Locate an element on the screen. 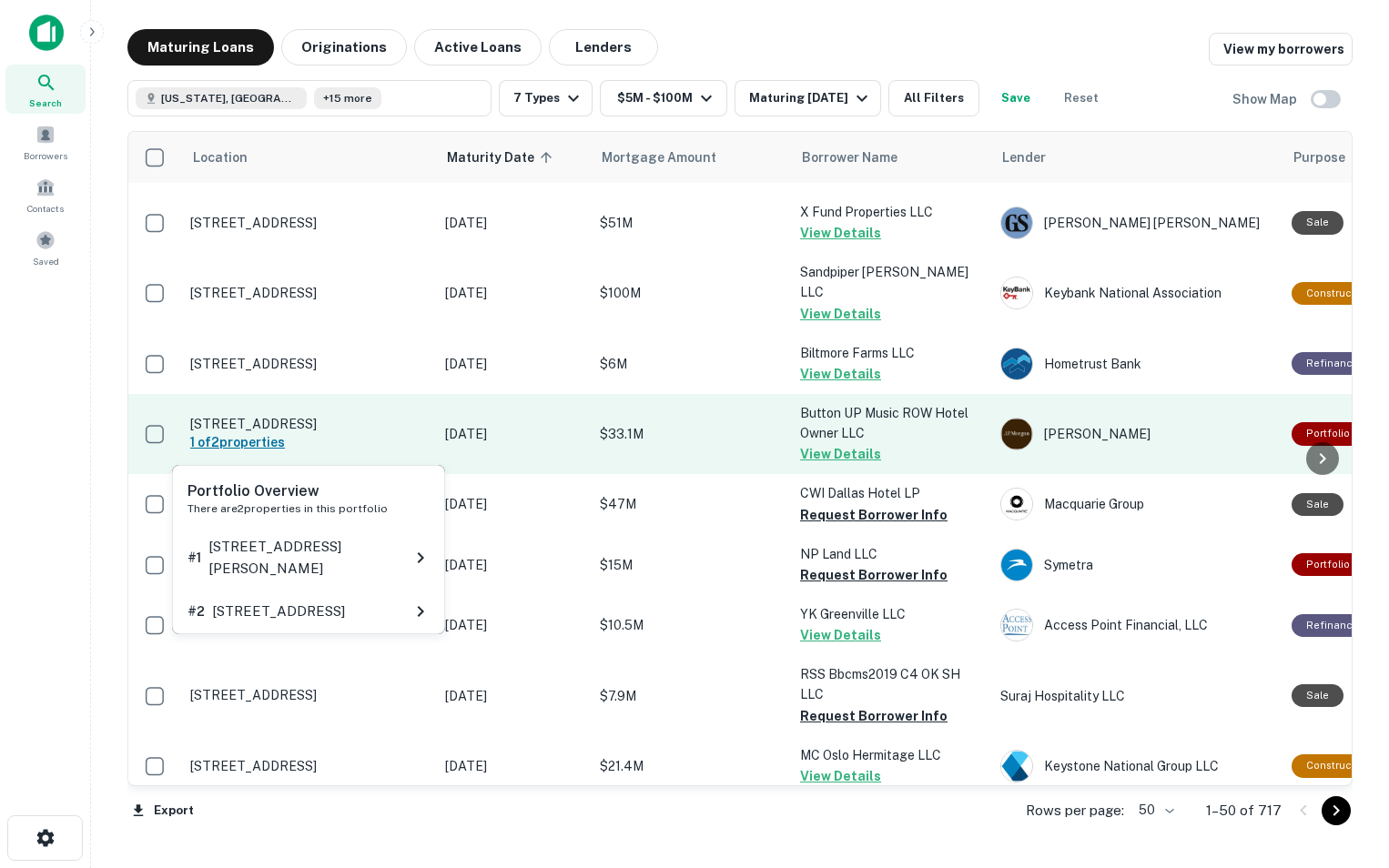 This screenshot has width=1389, height=868. p: RSS Bbcms2019 C4 OK SH LLC is located at coordinates (891, 685).